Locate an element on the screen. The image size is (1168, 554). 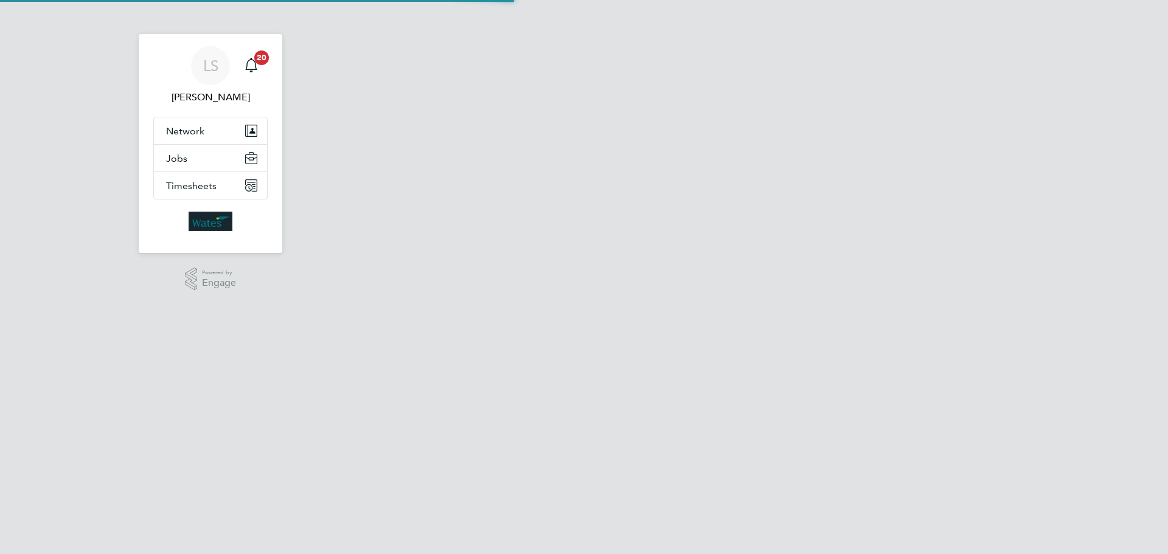
span: Powered by is located at coordinates (219, 272).